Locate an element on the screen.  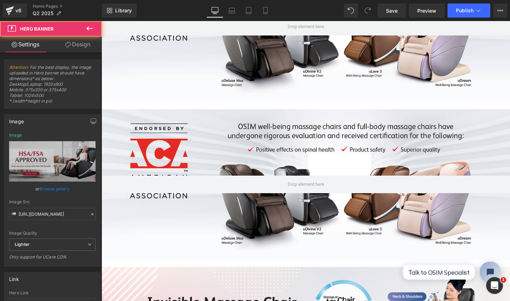
div: Image Quality is located at coordinates (52, 233).